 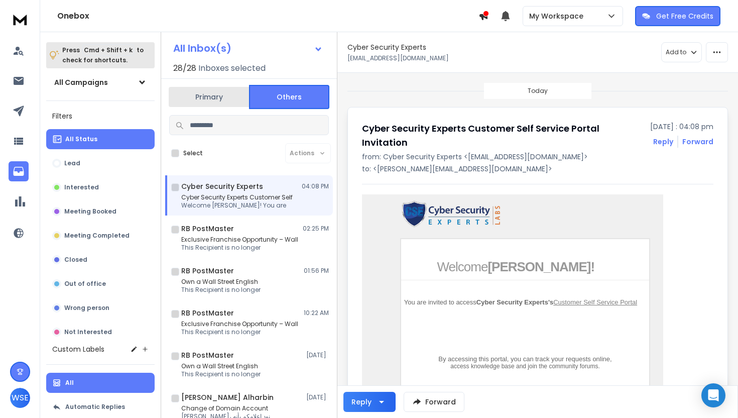 I want to click on button: Forward, so click(x=434, y=401).